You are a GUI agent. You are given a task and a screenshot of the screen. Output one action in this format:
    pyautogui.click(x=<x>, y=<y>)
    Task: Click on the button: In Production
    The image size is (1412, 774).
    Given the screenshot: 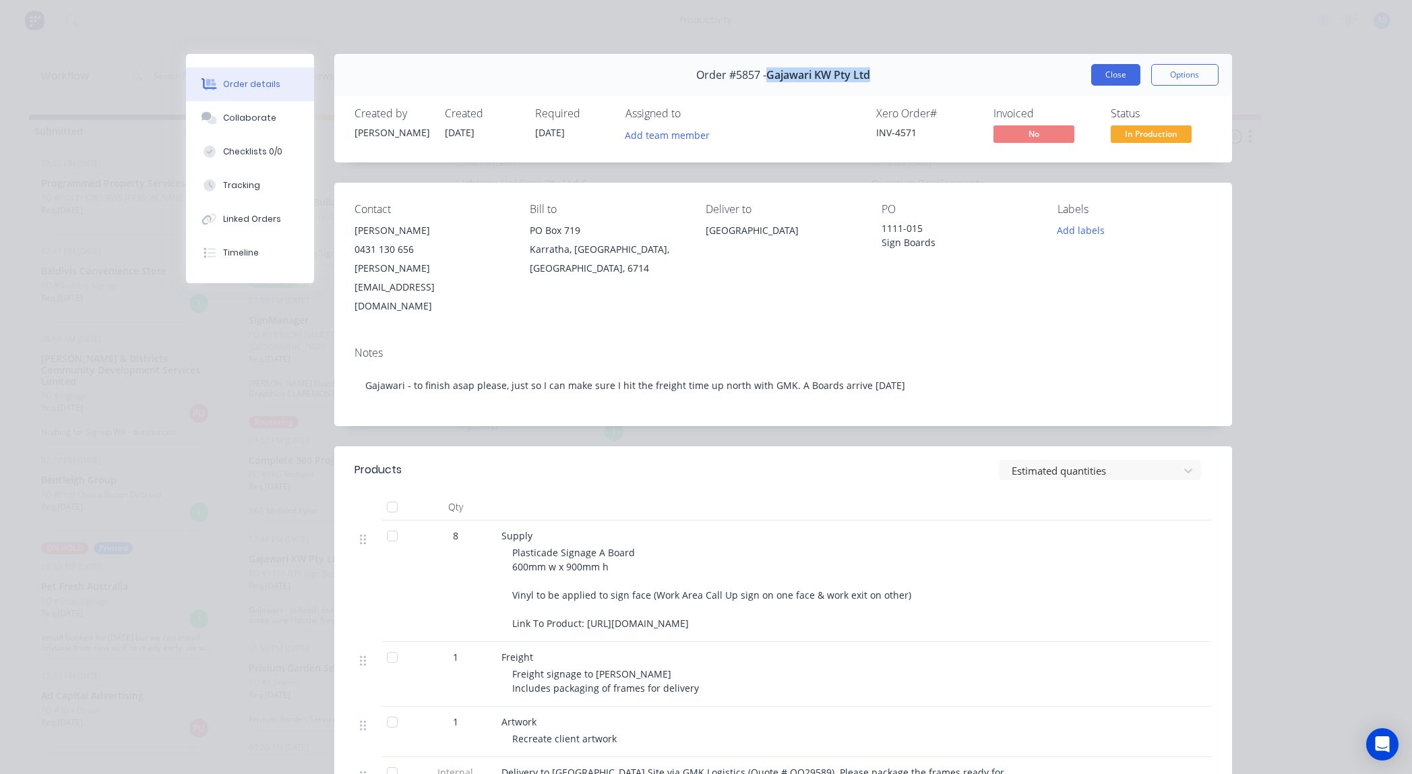 What is the action you would take?
    pyautogui.click(x=1152, y=136)
    